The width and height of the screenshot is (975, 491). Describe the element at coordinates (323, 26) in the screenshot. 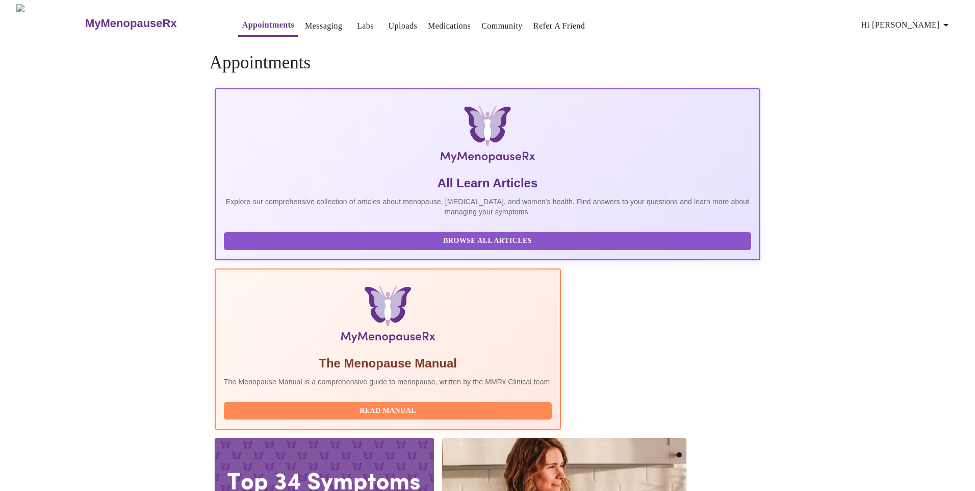

I see `button: Messaging` at that location.